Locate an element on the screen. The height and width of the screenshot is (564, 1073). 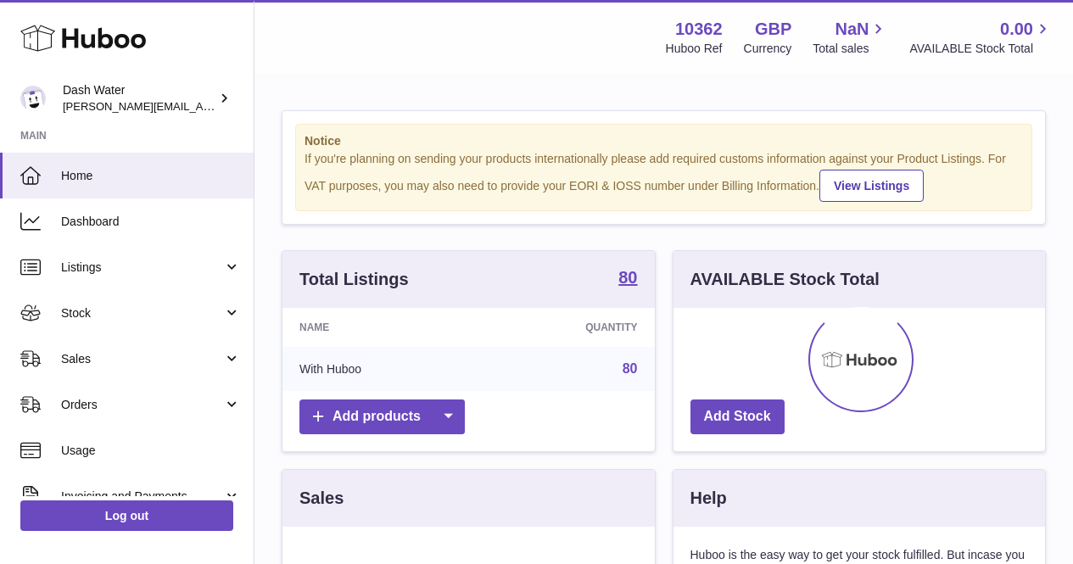
div: Dash Water is located at coordinates (139, 98).